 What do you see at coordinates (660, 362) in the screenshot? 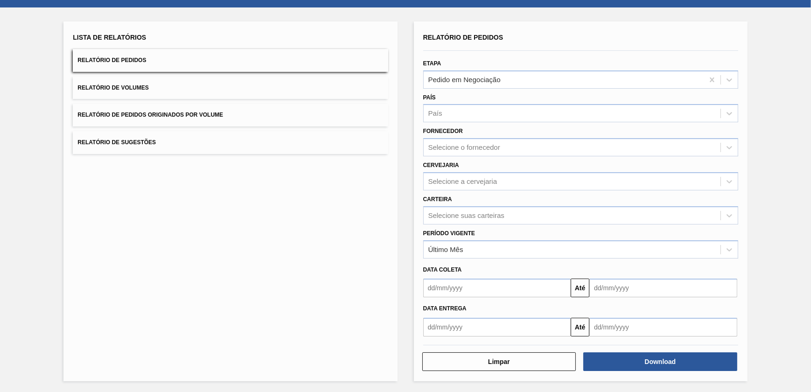
I see `button: Download` at bounding box center [660, 362].